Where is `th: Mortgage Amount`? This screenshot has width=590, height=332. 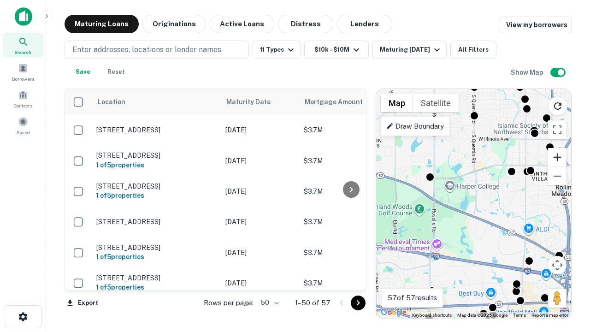
th: Mortgage Amount is located at coordinates (350, 102).